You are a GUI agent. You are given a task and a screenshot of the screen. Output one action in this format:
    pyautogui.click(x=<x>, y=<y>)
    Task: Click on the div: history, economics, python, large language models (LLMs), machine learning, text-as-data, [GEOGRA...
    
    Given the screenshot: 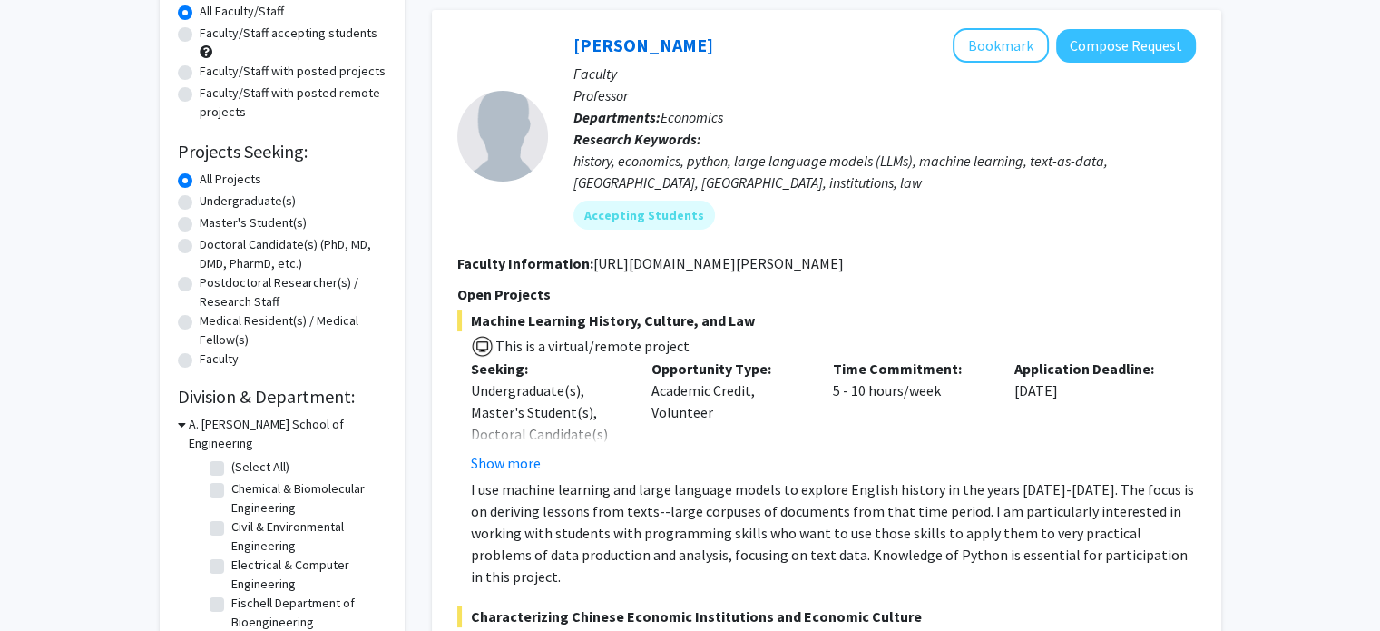 What is the action you would take?
    pyautogui.click(x=885, y=171)
    